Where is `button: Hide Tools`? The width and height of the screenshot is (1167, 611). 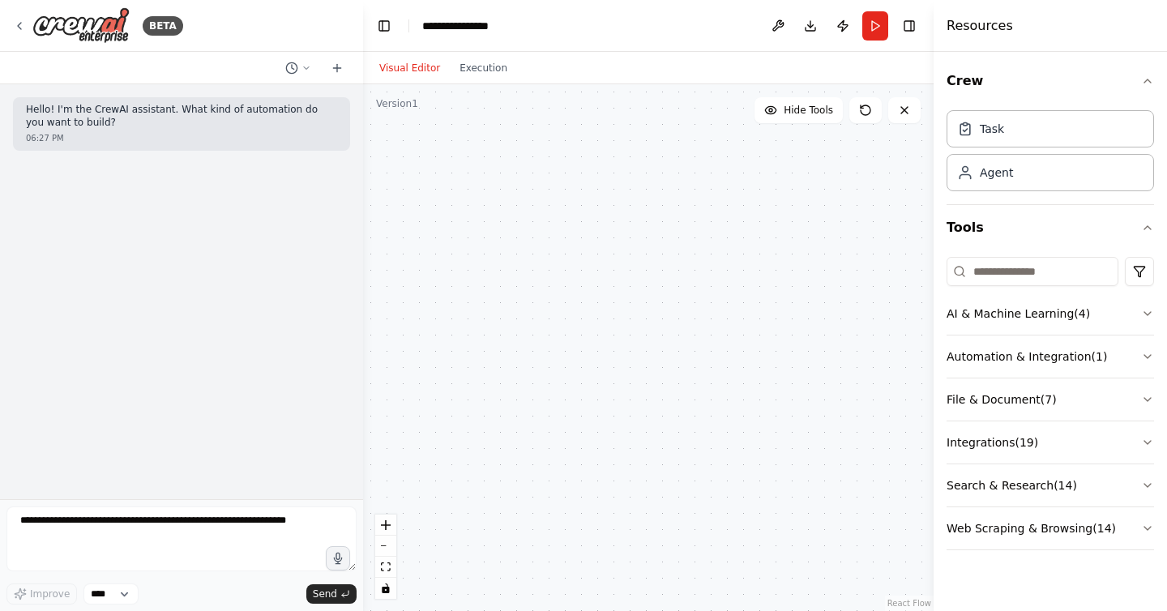
button: Hide Tools is located at coordinates (798, 110).